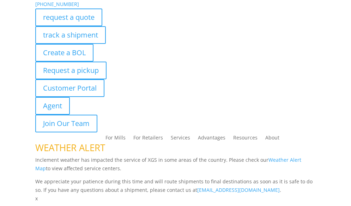 This screenshot has width=351, height=206. I want to click on a: request a quote, so click(69, 17).